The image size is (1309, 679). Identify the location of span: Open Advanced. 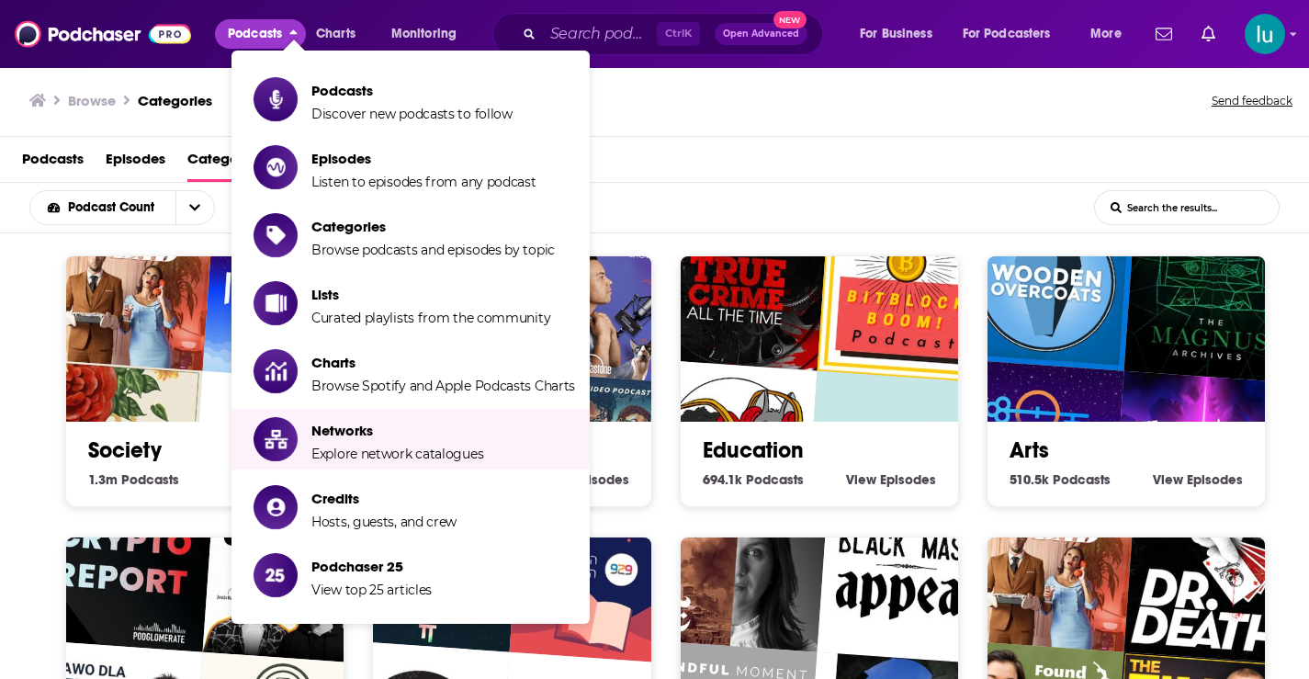
(761, 34).